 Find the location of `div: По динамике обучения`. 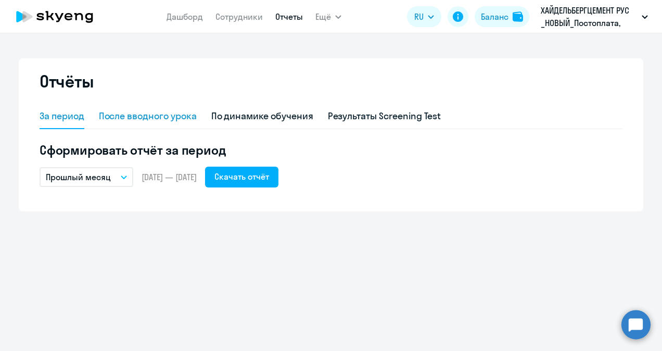

div: По динамике обучения is located at coordinates (262, 116).